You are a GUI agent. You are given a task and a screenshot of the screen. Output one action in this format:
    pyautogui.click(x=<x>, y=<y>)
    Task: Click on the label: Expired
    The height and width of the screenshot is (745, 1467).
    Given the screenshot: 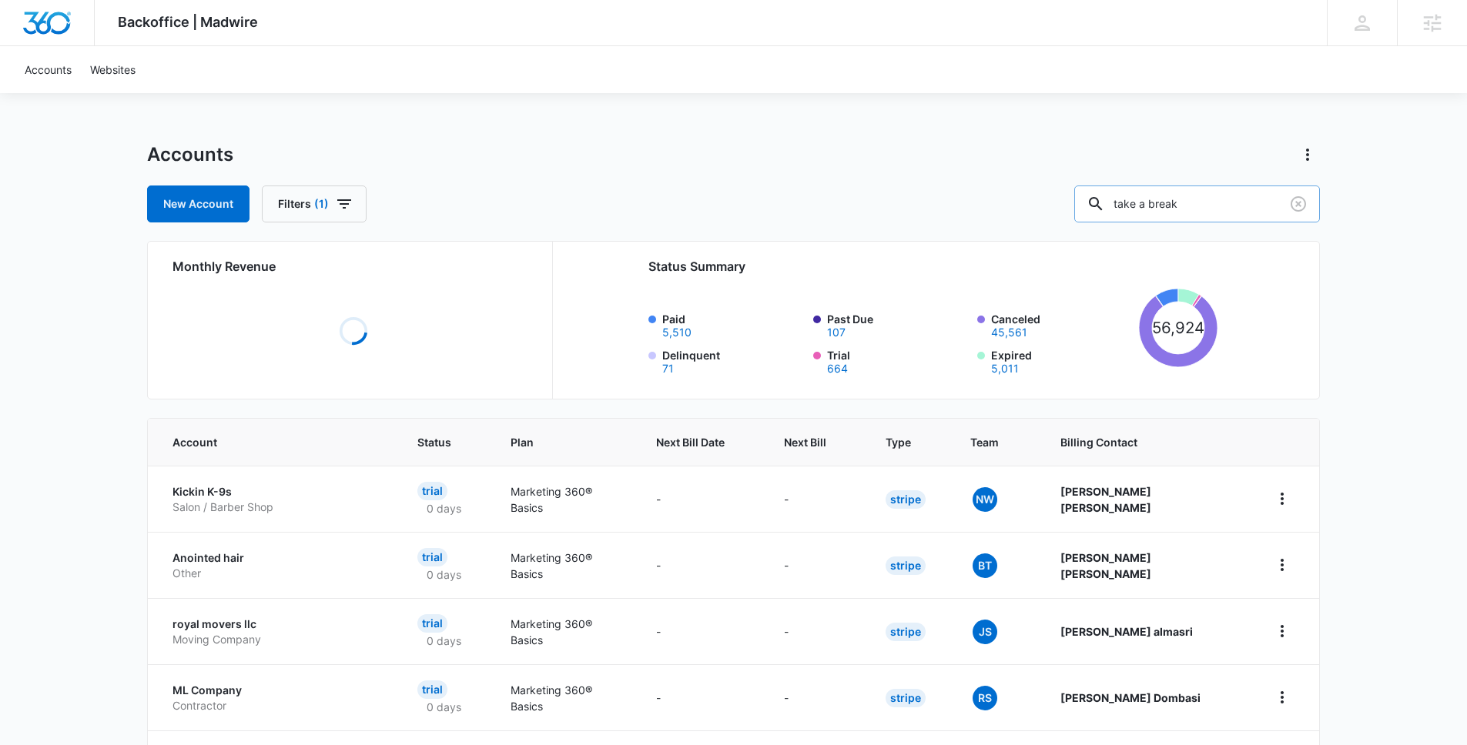 What is the action you would take?
    pyautogui.click(x=1062, y=360)
    